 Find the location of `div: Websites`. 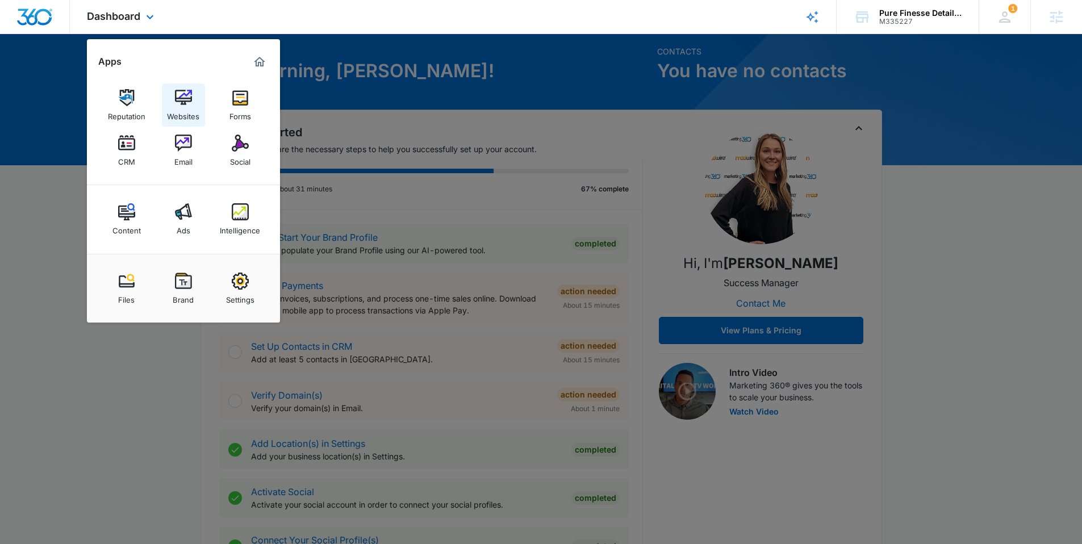

div: Websites is located at coordinates (183, 114).